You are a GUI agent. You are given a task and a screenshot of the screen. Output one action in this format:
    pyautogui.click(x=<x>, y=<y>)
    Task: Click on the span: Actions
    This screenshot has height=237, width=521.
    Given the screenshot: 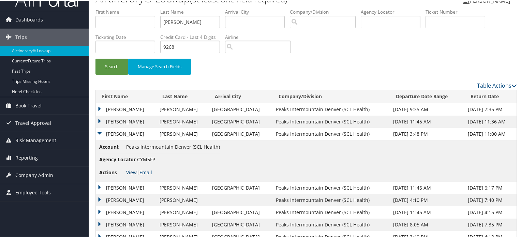 What is the action you would take?
    pyautogui.click(x=112, y=172)
    